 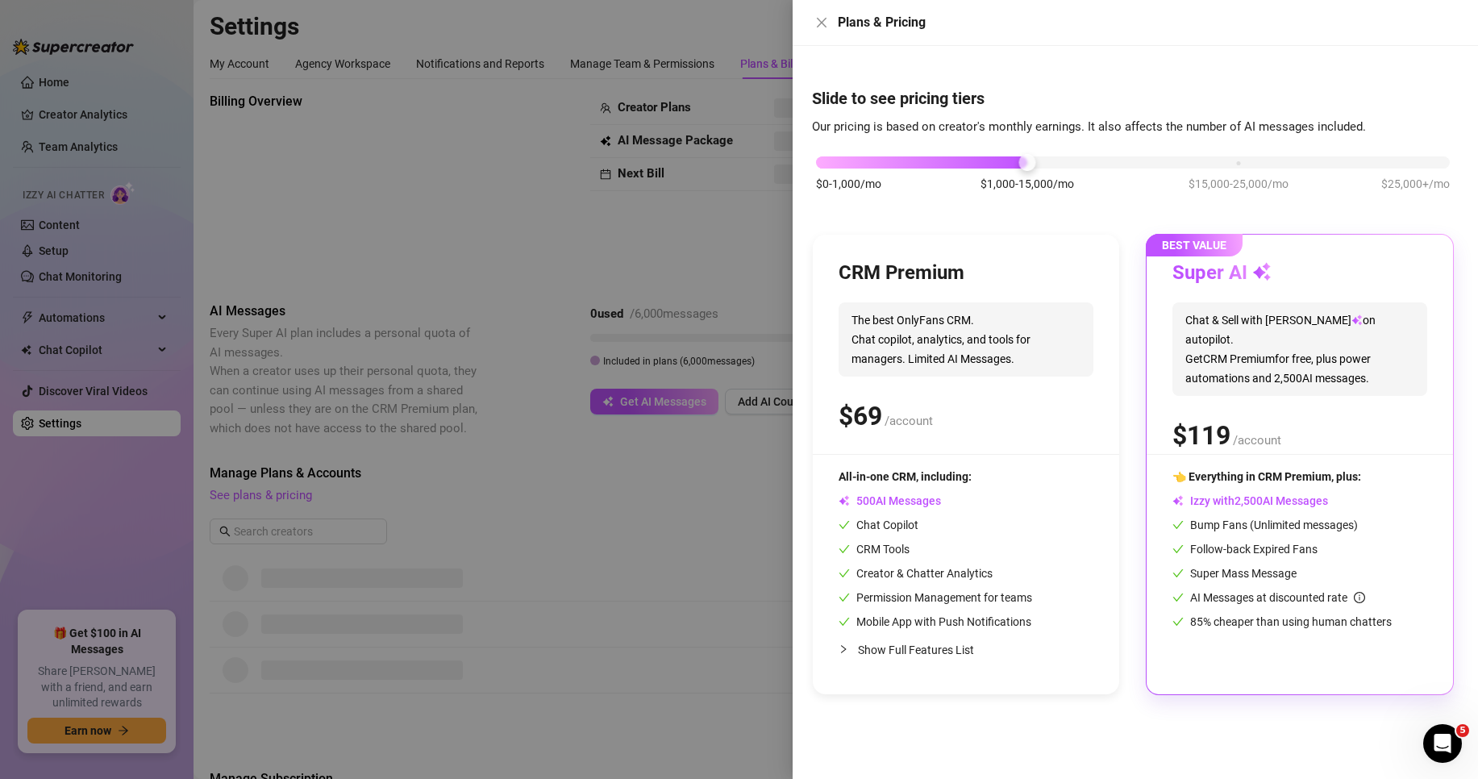 I want to click on span: All-in-one CRM, including:, so click(x=905, y=477).